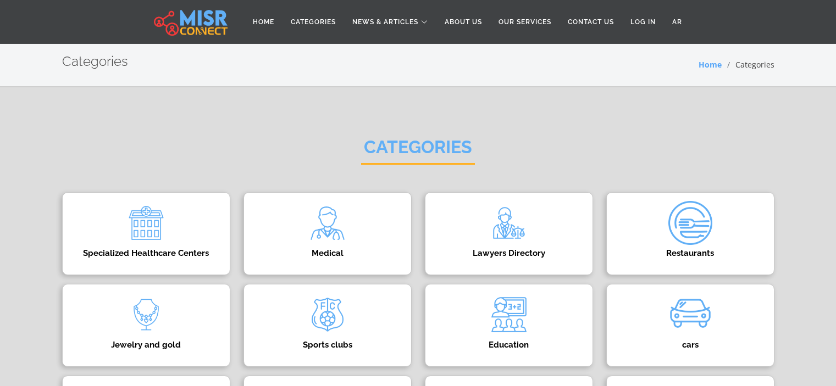  I want to click on h4: Medical, so click(328, 253).